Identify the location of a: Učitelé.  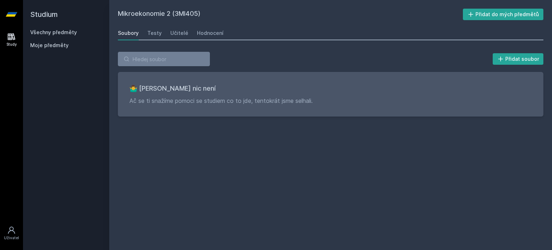
(179, 33).